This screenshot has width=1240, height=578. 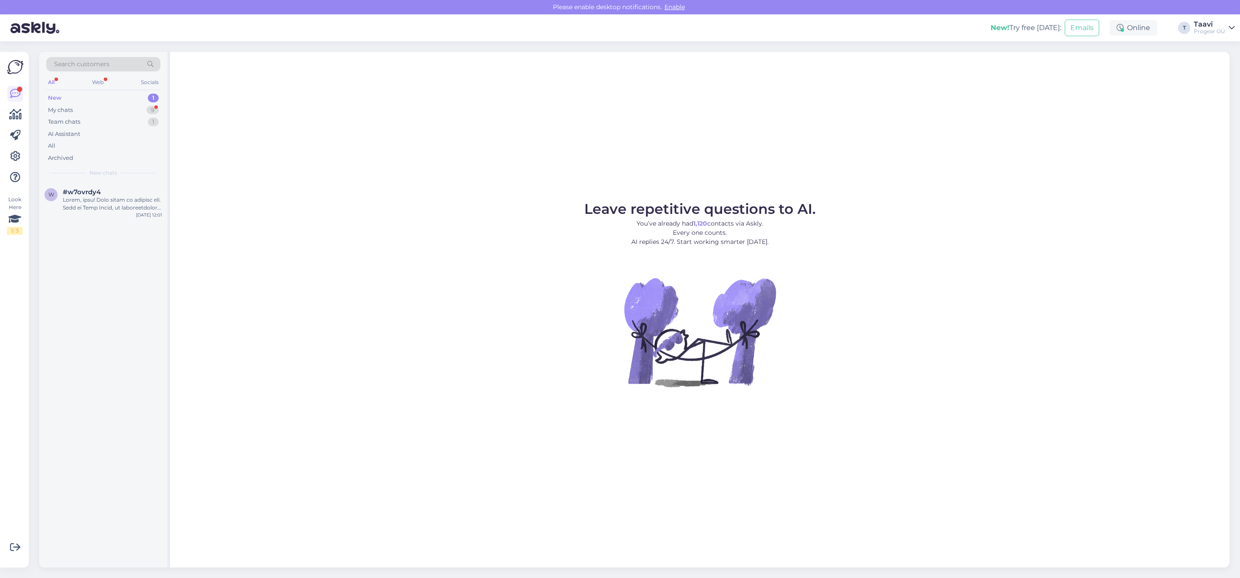 What do you see at coordinates (150, 82) in the screenshot?
I see `div: Socials` at bounding box center [150, 82].